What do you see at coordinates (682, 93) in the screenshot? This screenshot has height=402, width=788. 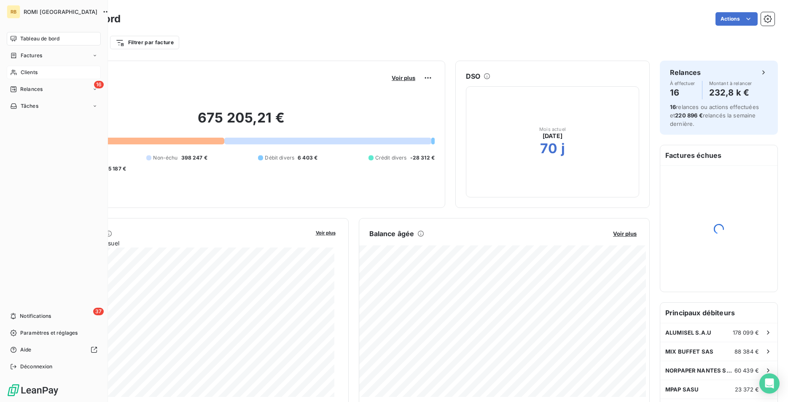 I see `h4: 16` at bounding box center [682, 93].